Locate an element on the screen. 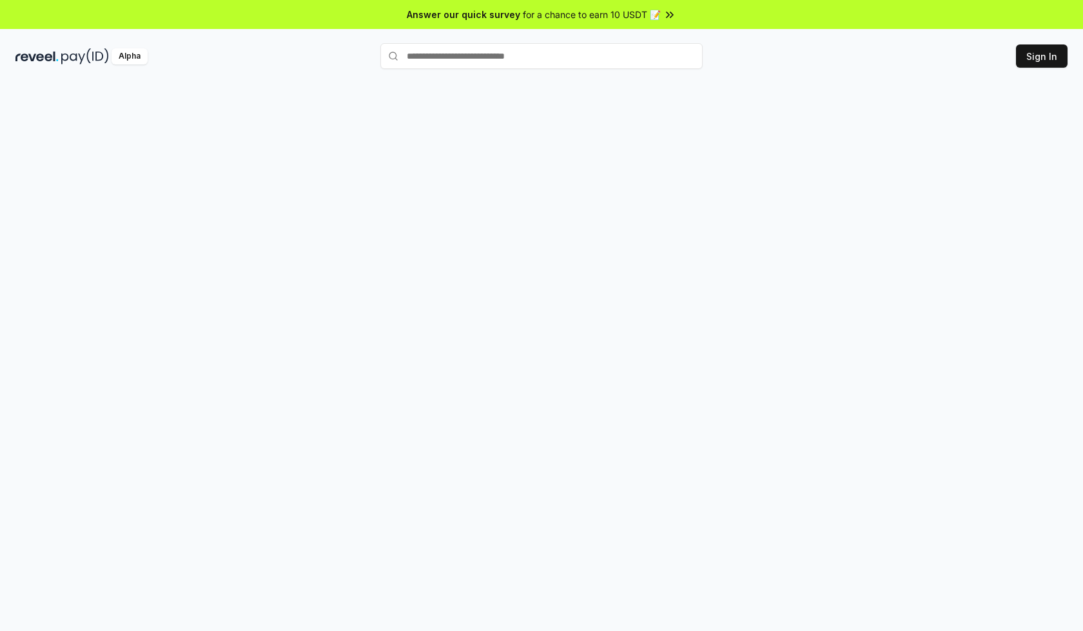 Image resolution: width=1083 pixels, height=631 pixels. span: Answer our quick survey is located at coordinates (464, 14).